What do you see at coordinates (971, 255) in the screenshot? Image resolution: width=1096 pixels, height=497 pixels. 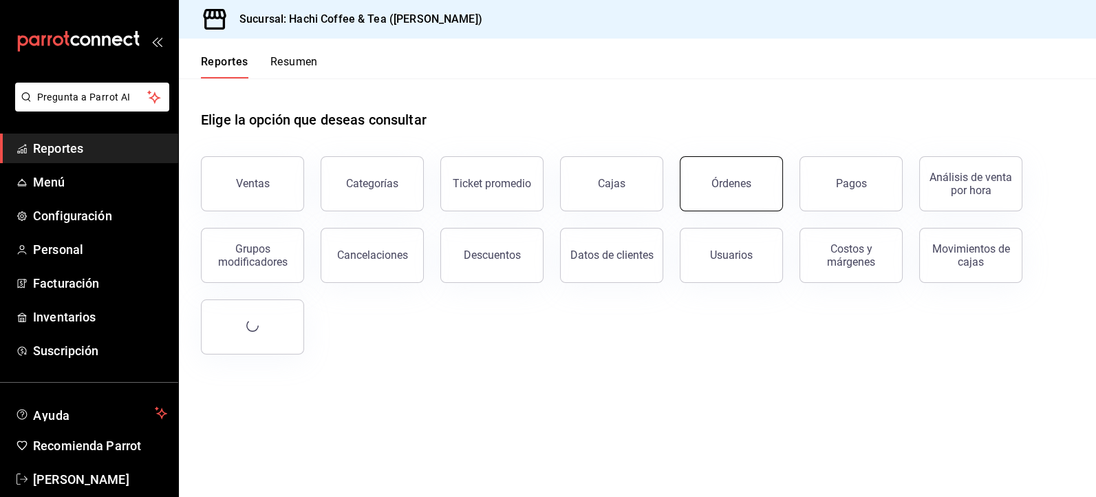 I see `button: Movimientos de cajas` at bounding box center [971, 255].